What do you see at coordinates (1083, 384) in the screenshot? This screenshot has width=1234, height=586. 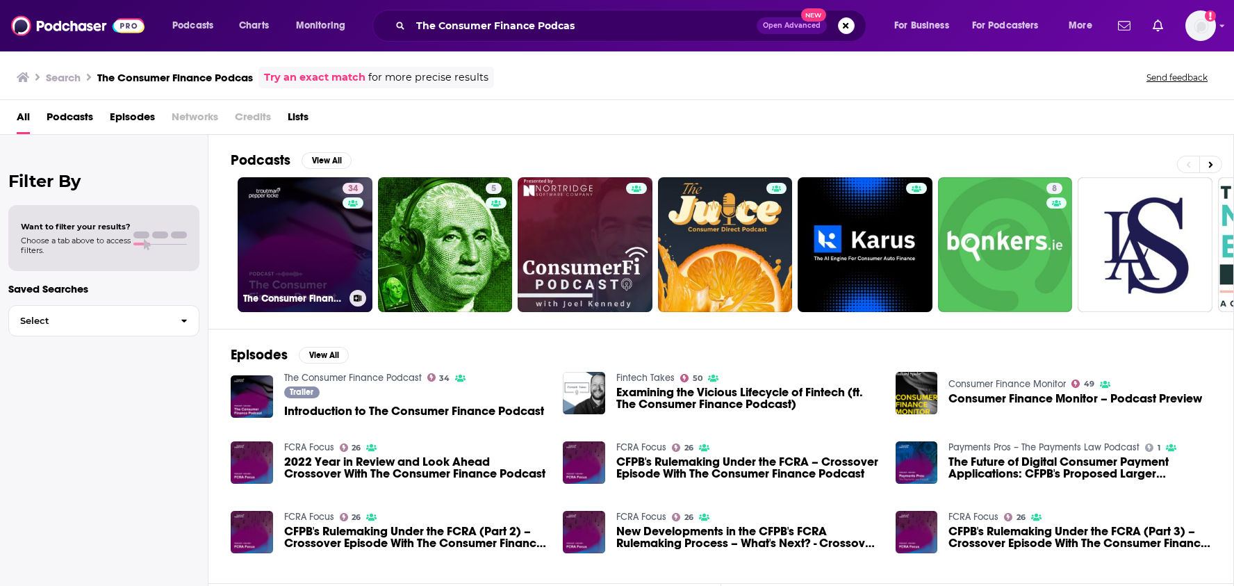 I see `a: 49` at bounding box center [1083, 384].